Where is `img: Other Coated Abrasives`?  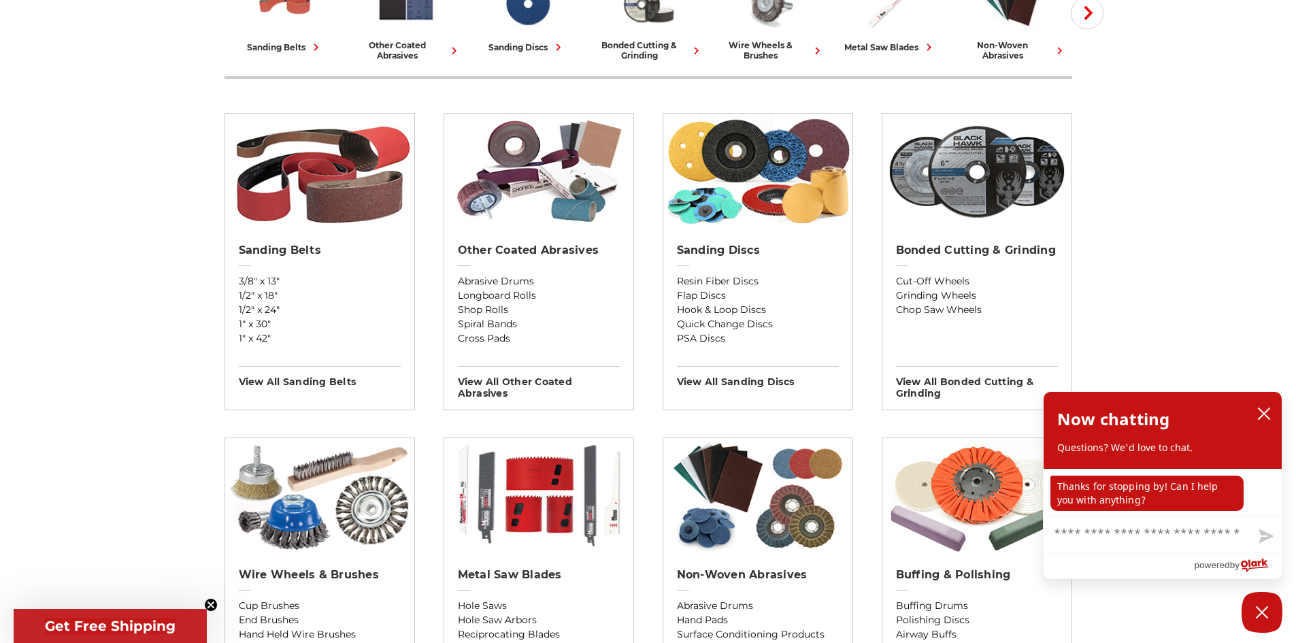
img: Other Coated Abrasives is located at coordinates (539, 171).